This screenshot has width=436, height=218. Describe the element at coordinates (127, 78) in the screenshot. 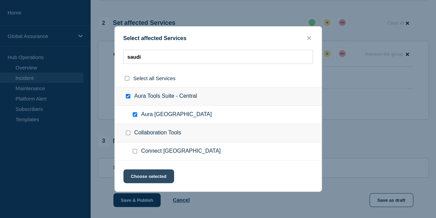

I see `input: select all checkbox` at that location.